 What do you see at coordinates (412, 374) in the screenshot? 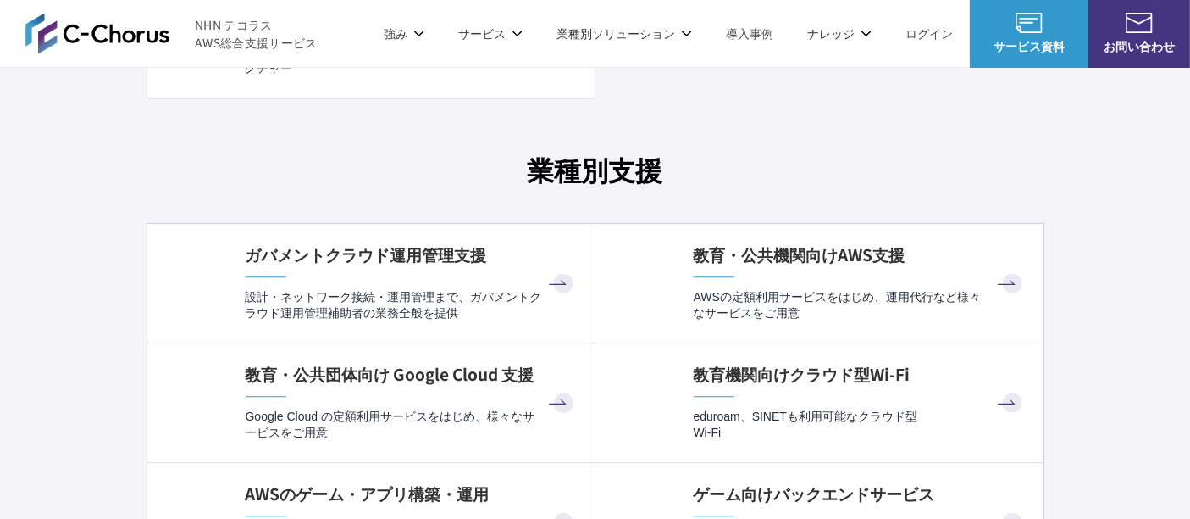
I see `h4: 教育・公共団体向け Google Cloud 支援` at bounding box center [412, 374].